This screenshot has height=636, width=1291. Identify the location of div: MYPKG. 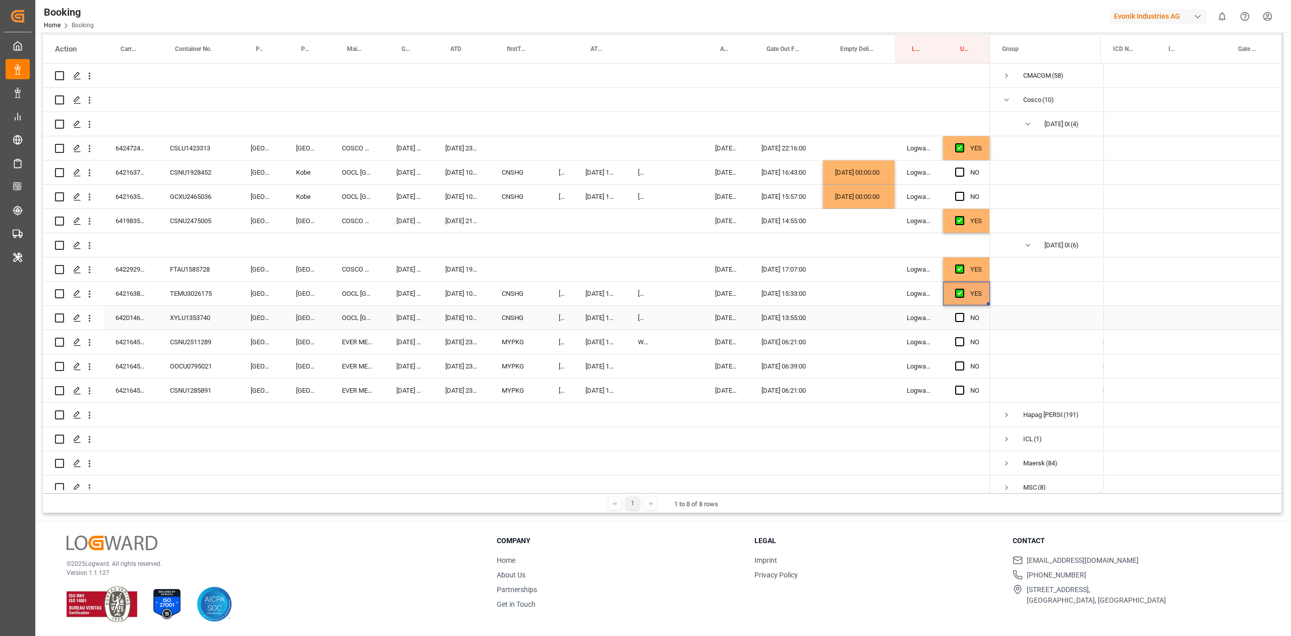
(518, 341).